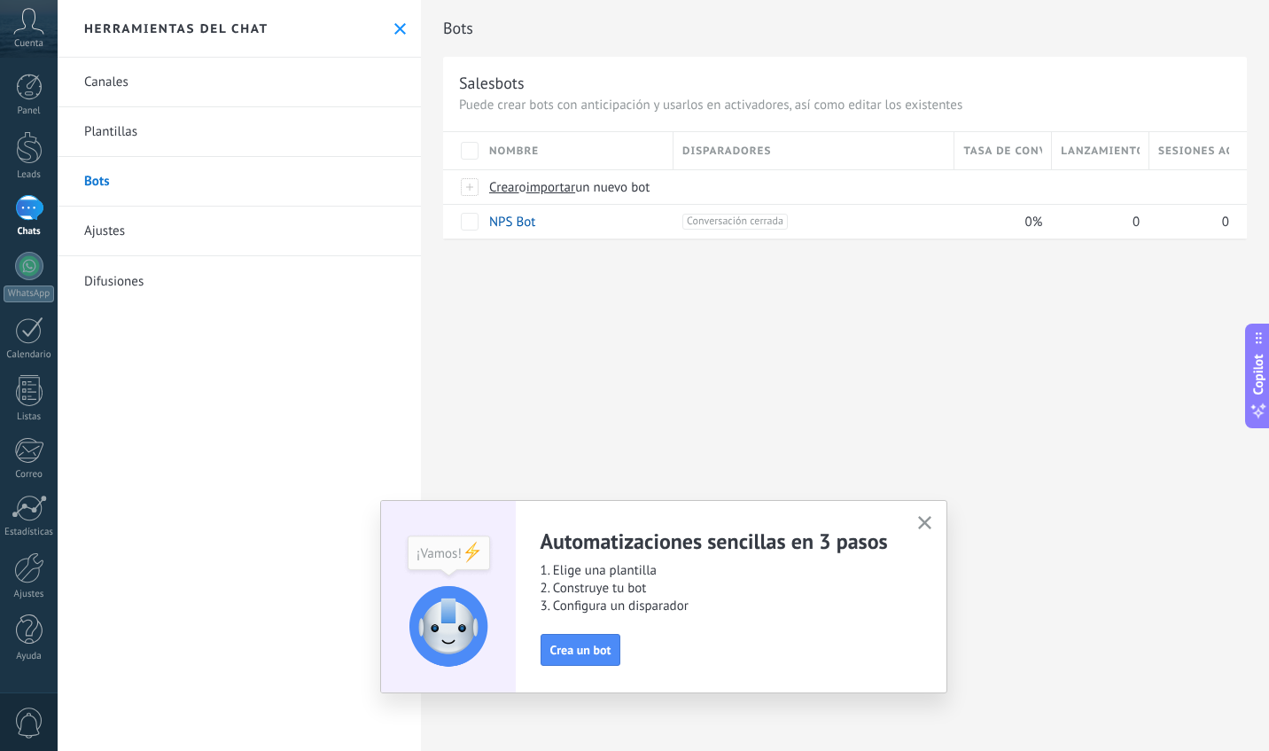  I want to click on a: Bots, so click(239, 182).